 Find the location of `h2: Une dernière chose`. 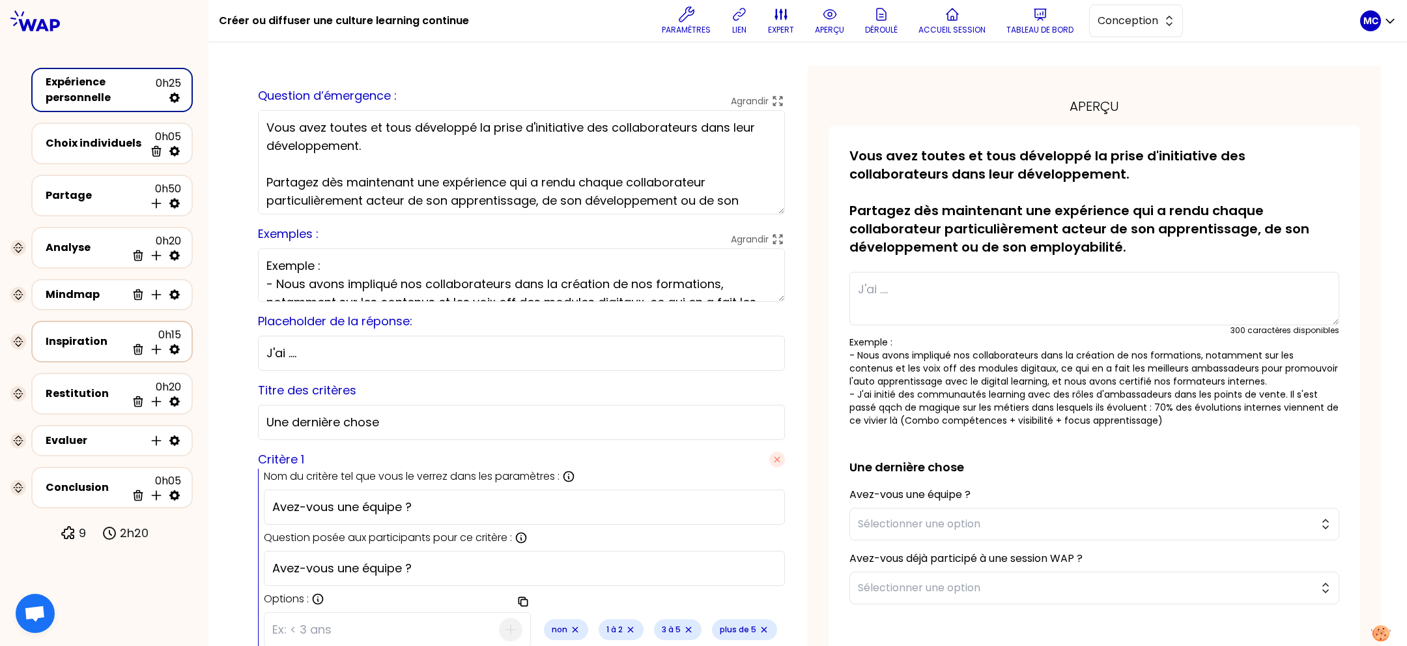

h2: Une dernière chose is located at coordinates (1095, 457).